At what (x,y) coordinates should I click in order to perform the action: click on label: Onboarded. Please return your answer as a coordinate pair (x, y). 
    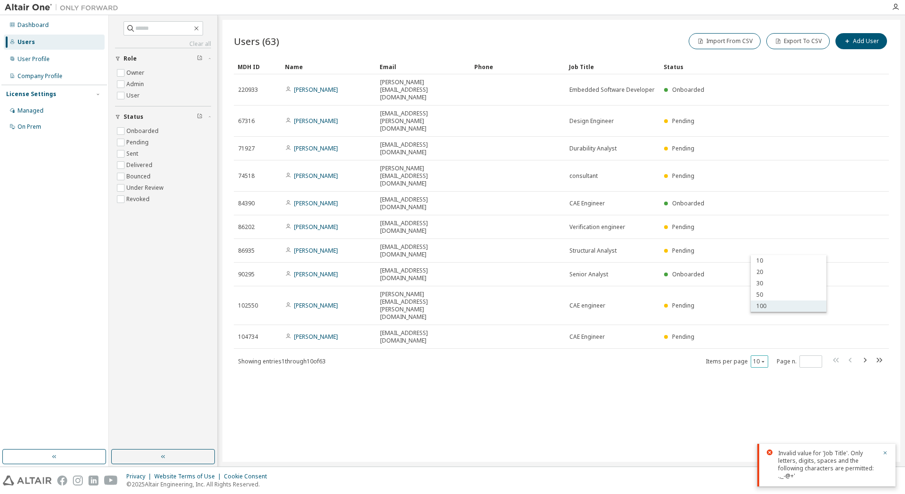
    Looking at the image, I should click on (143, 131).